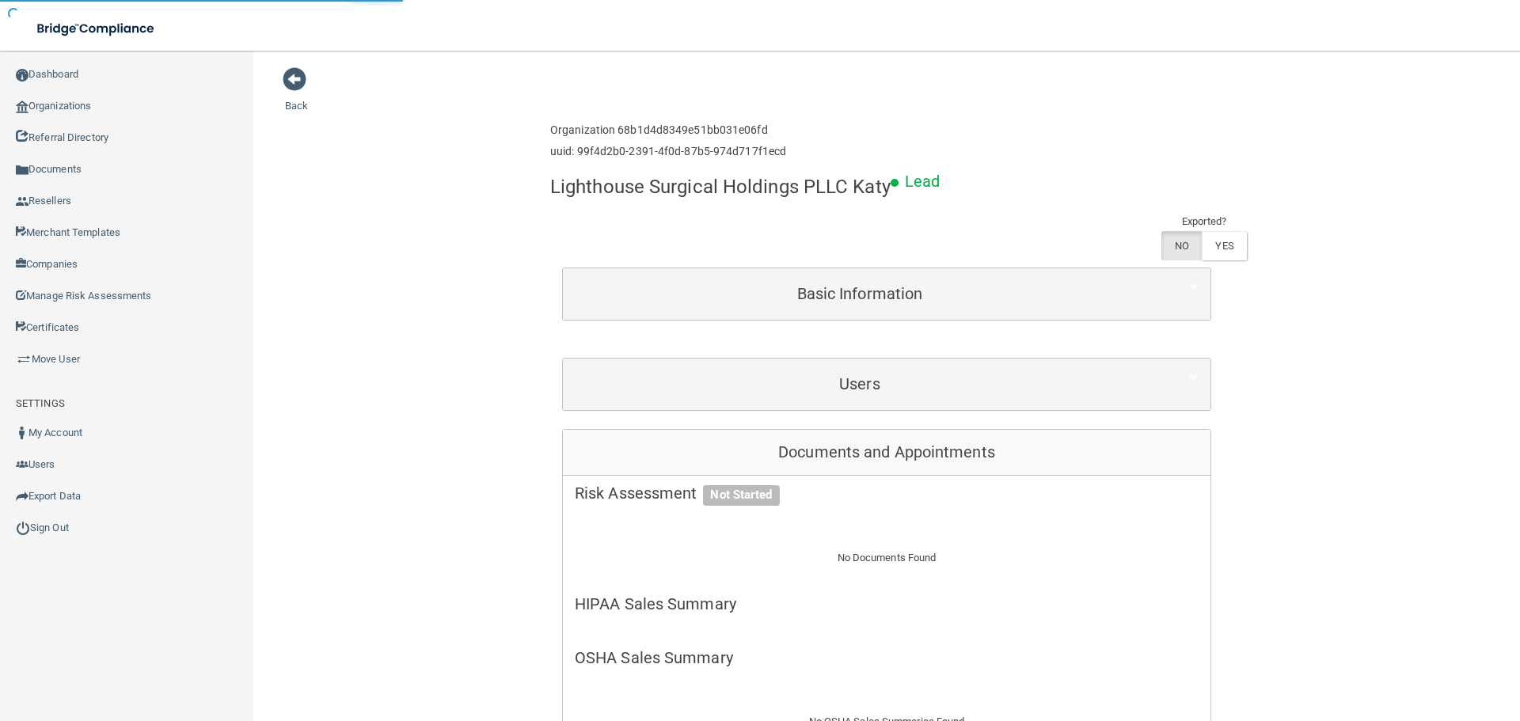 The height and width of the screenshot is (721, 1520). I want to click on h5: OSHA Sales Summary, so click(887, 658).